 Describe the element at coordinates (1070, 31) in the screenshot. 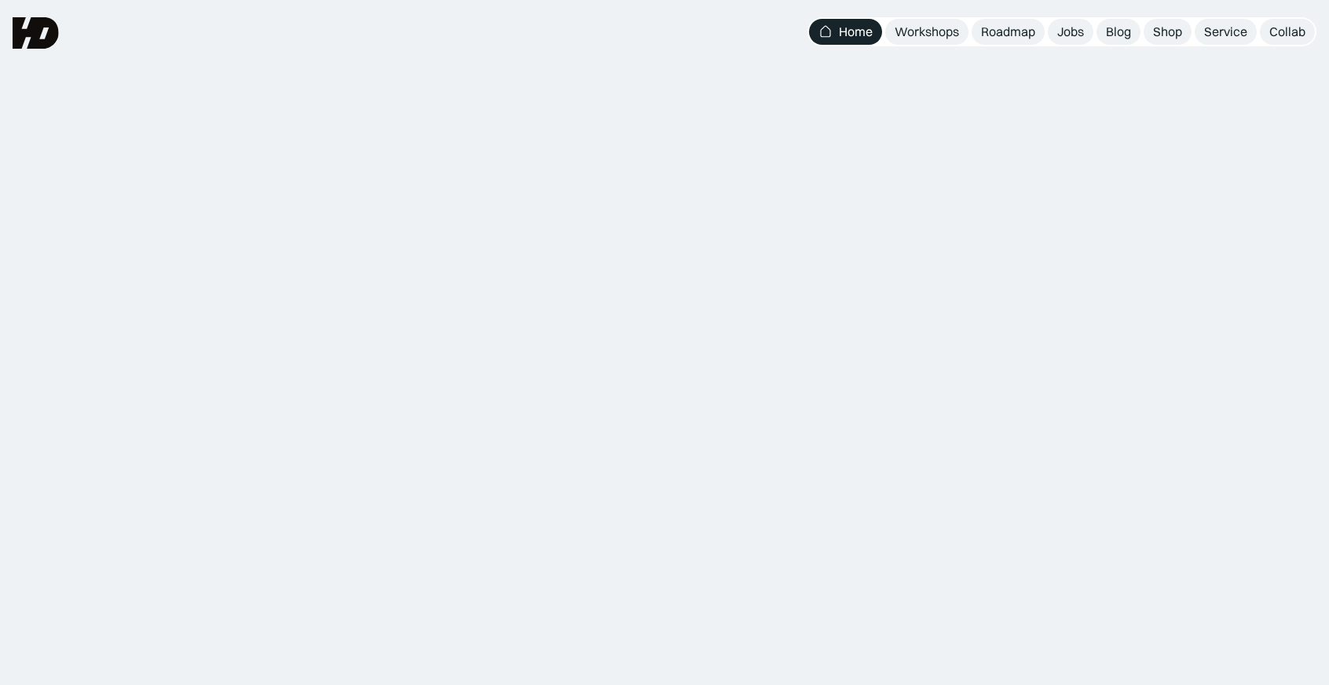

I see `a: Jobs` at that location.